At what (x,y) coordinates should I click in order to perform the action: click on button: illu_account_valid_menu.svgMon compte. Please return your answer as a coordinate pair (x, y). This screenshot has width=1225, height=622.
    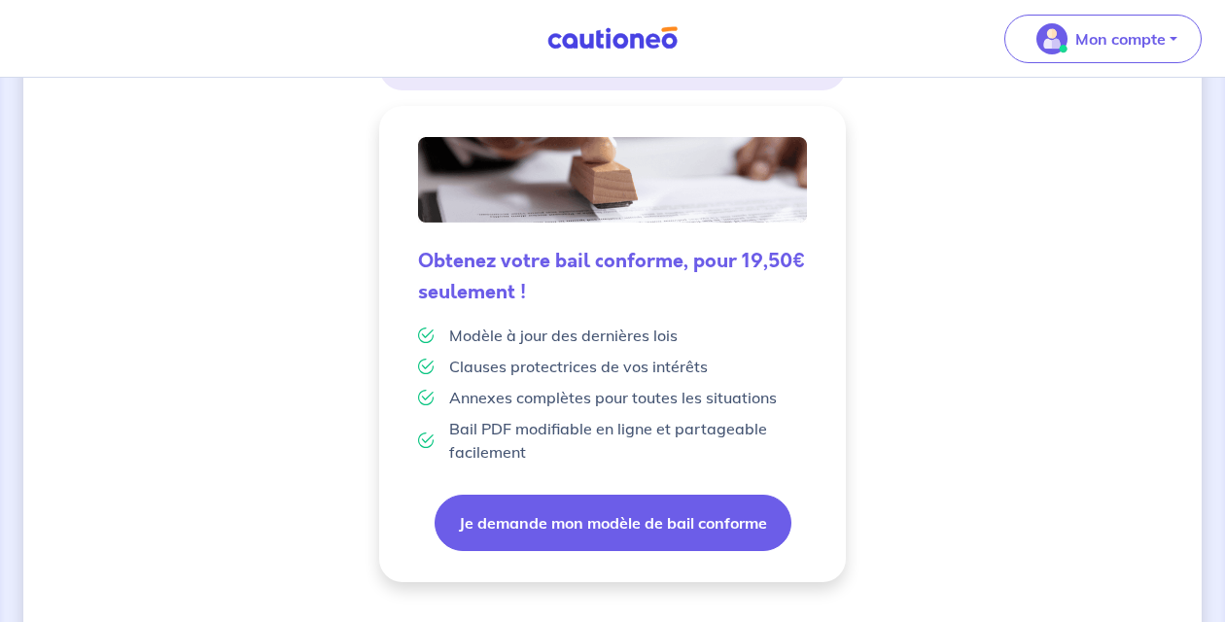
    Looking at the image, I should click on (1102, 39).